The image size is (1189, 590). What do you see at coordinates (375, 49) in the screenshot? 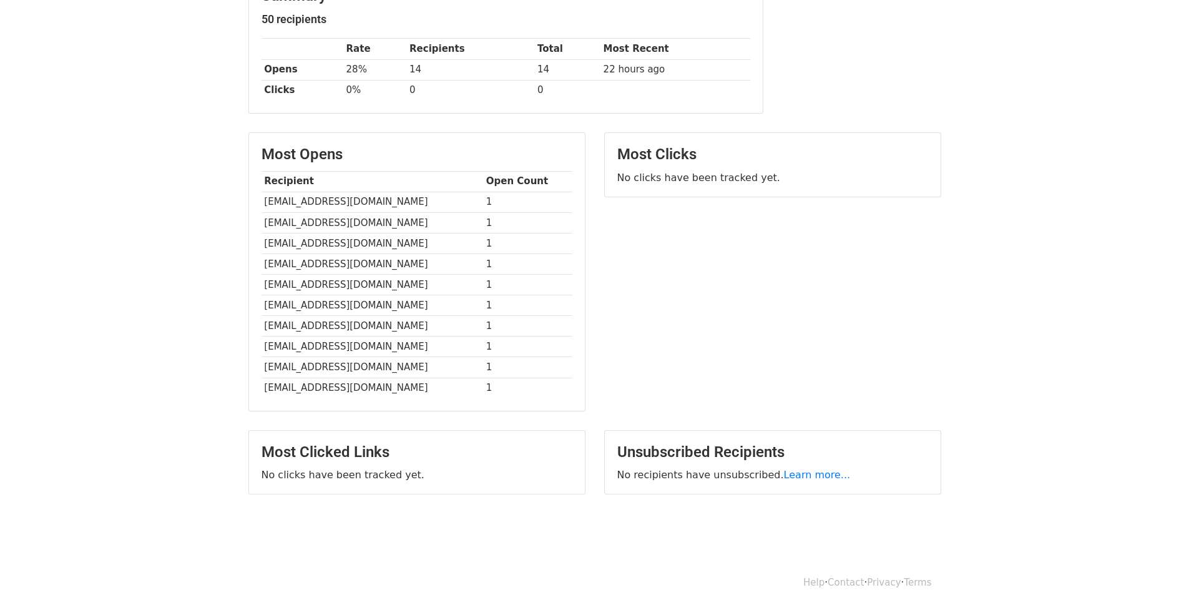
I see `th: Rate` at bounding box center [375, 49].